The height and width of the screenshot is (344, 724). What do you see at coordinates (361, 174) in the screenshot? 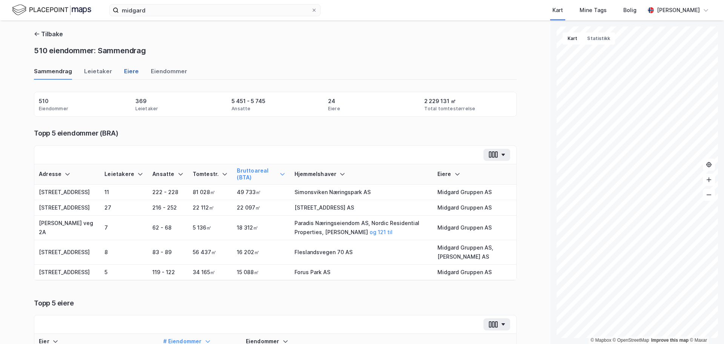
I see `div: Hjemmelshaver` at bounding box center [361, 174].